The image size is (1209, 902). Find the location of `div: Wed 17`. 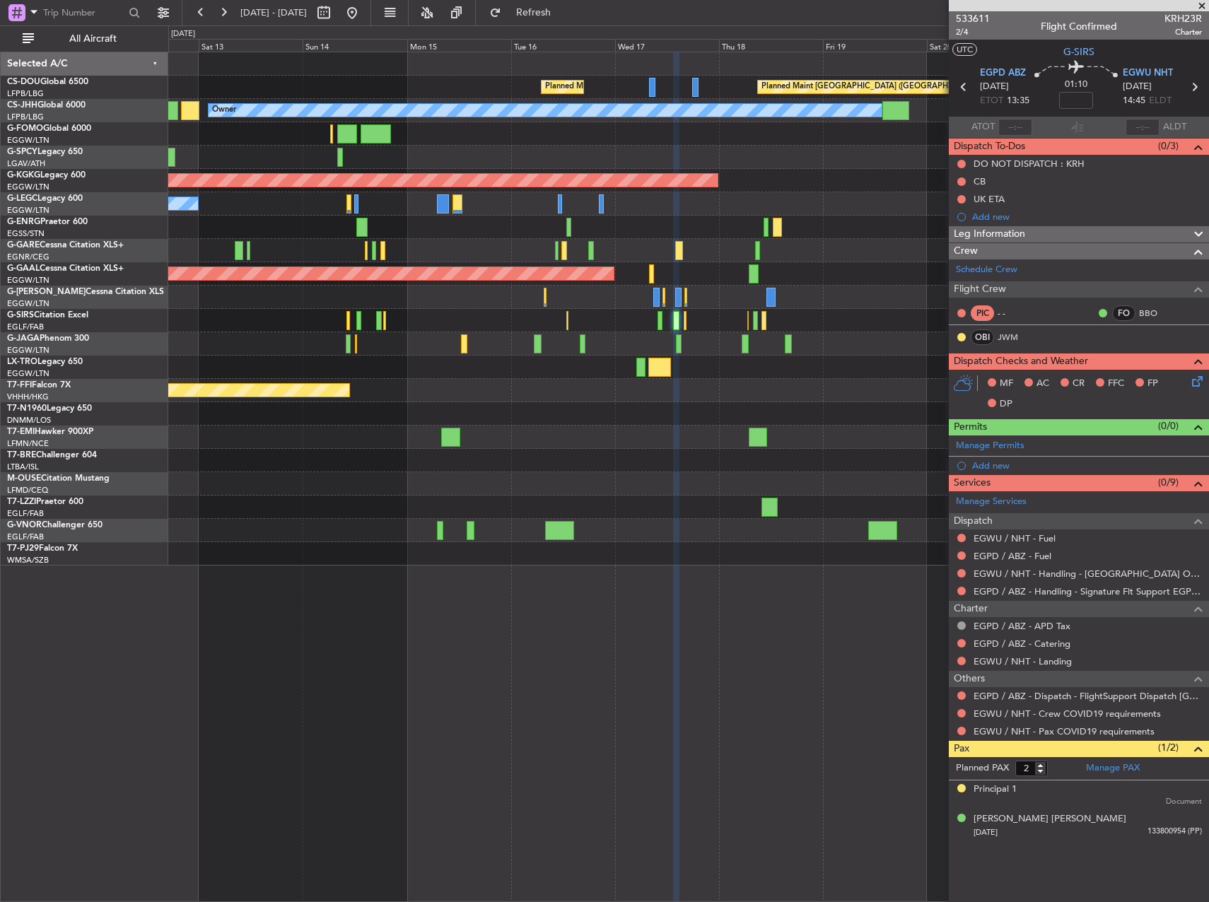

div: Wed 17 is located at coordinates (667, 45).